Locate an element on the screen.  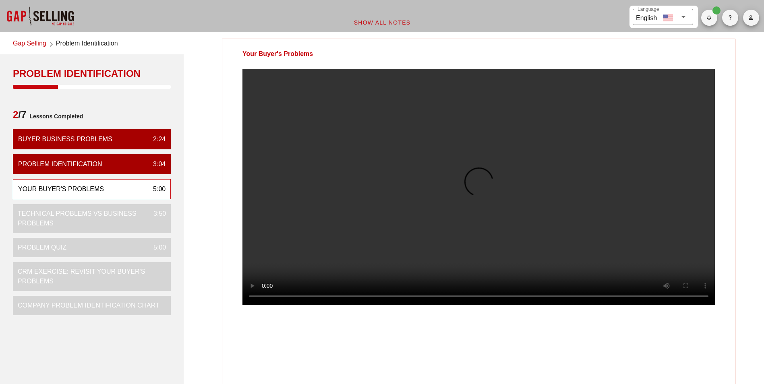
div: Technical Problems vs Business Problems is located at coordinates (82, 219).